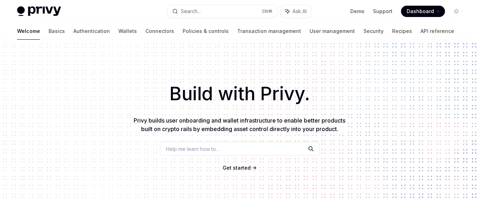  What do you see at coordinates (128, 31) in the screenshot?
I see `a: Wallets` at bounding box center [128, 31].